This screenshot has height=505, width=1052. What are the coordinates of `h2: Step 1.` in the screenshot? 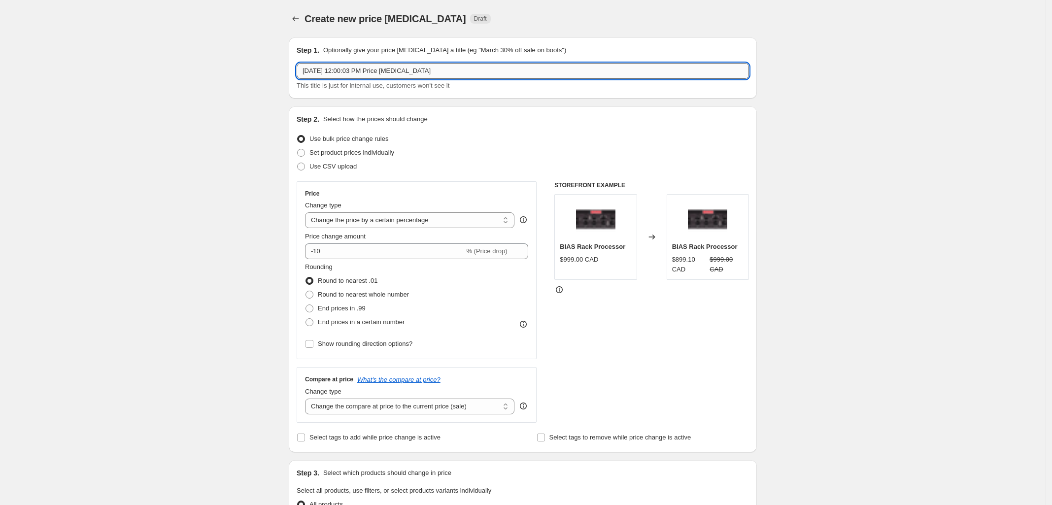 It's located at (308, 50).